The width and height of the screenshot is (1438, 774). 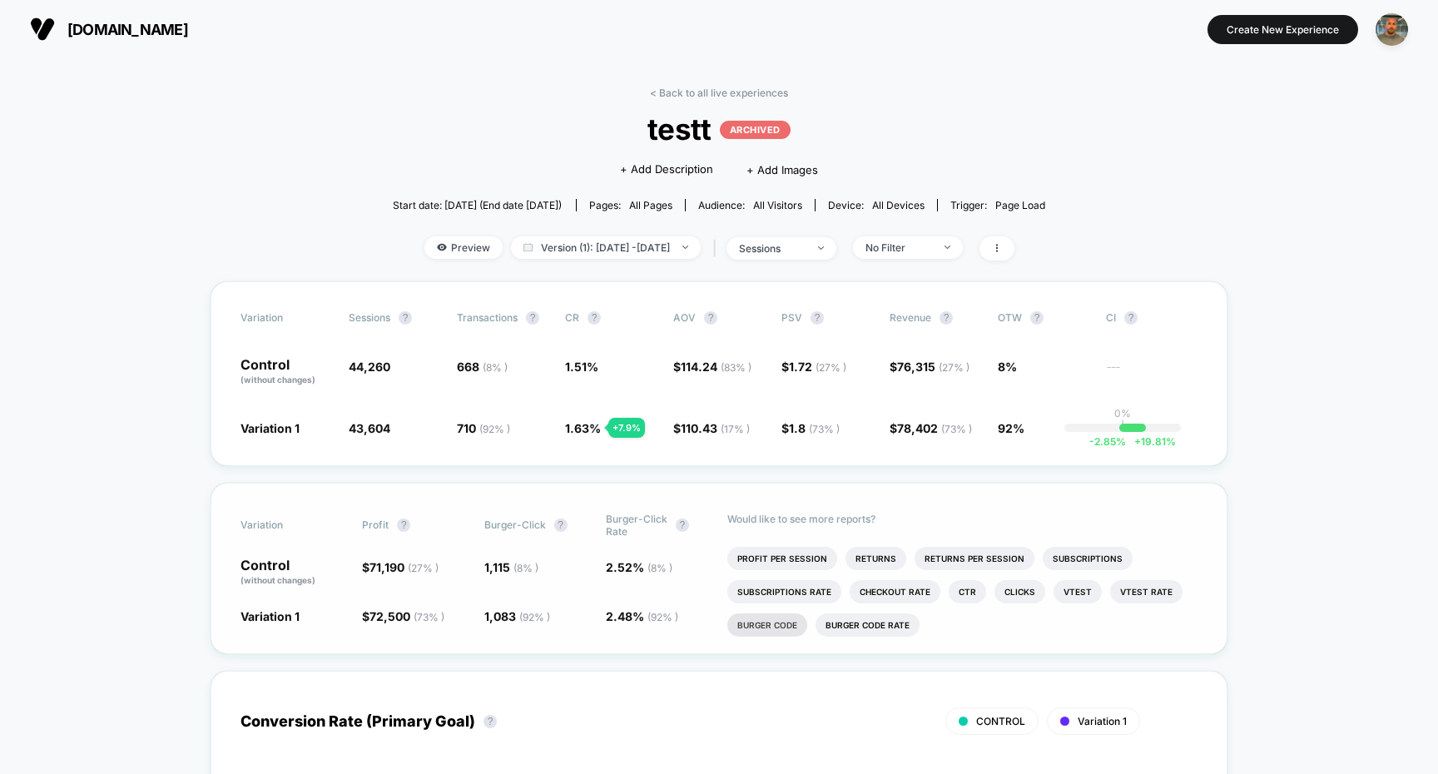 What do you see at coordinates (934, 428) in the screenshot?
I see `span: 78,402` at bounding box center [934, 428].